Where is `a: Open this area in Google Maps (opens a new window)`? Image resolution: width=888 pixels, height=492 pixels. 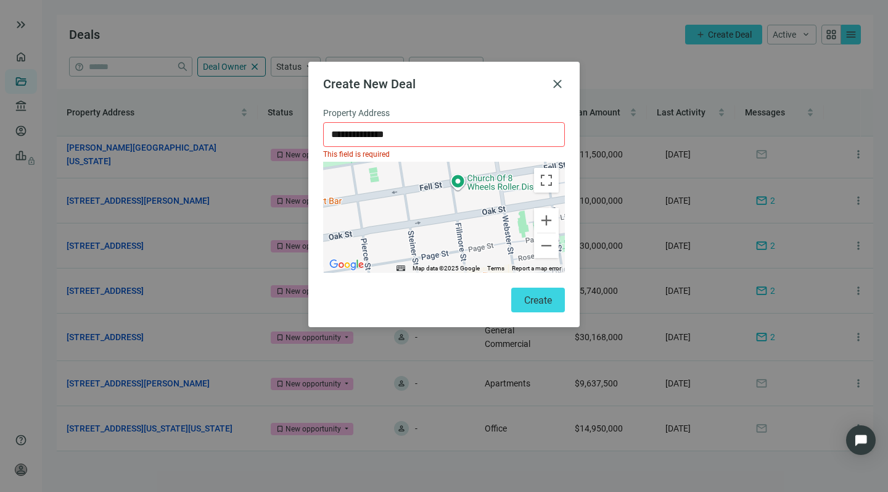
a: Open this area in Google Maps (opens a new window) is located at coordinates (347, 265).